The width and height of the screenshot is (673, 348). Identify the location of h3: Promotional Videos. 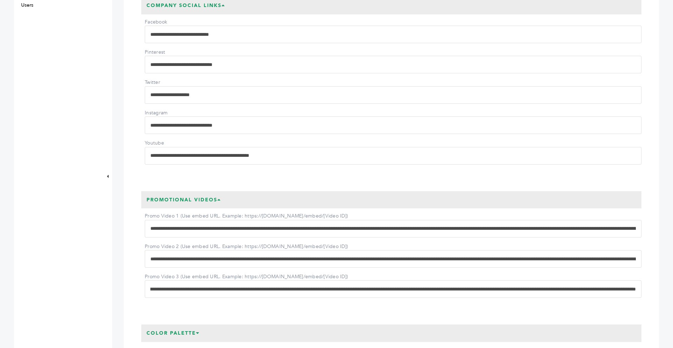
(184, 200).